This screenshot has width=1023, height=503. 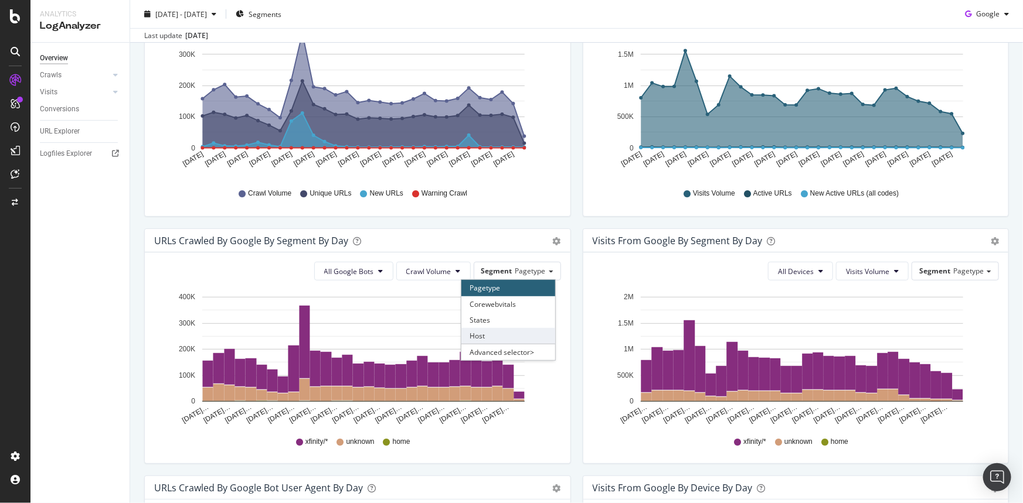 What do you see at coordinates (677, 241) in the screenshot?
I see `div: Visits from Google By Segment By Day` at bounding box center [677, 241].